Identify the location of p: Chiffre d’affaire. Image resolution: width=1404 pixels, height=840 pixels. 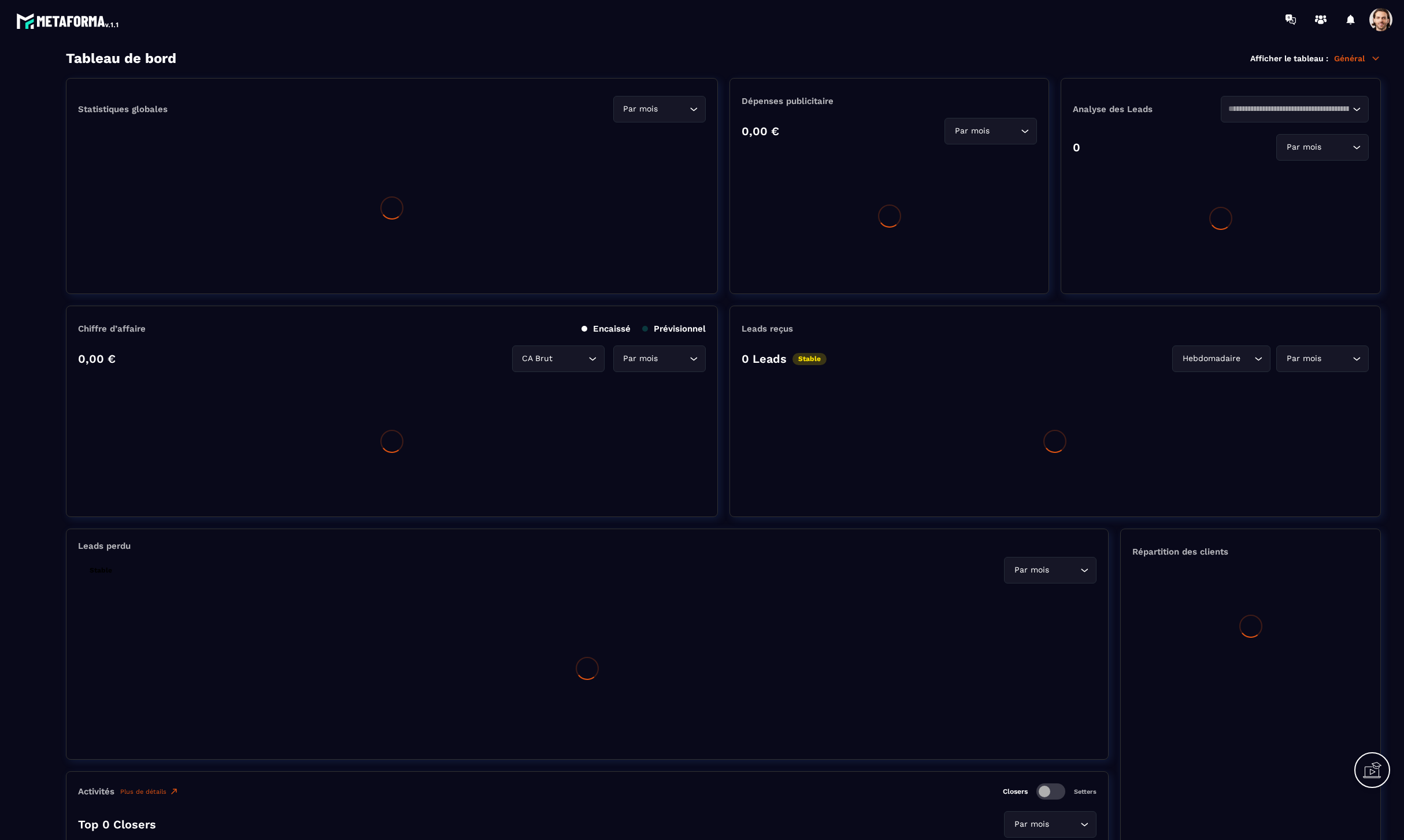
(111, 328).